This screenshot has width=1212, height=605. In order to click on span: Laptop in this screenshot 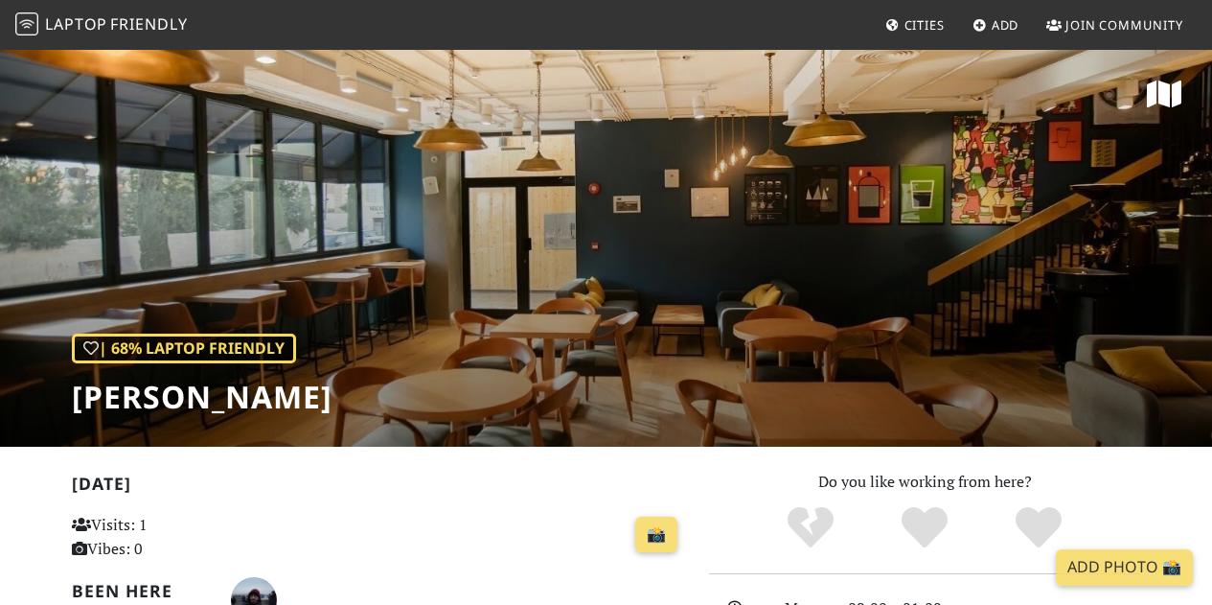, I will do `click(76, 24)`.